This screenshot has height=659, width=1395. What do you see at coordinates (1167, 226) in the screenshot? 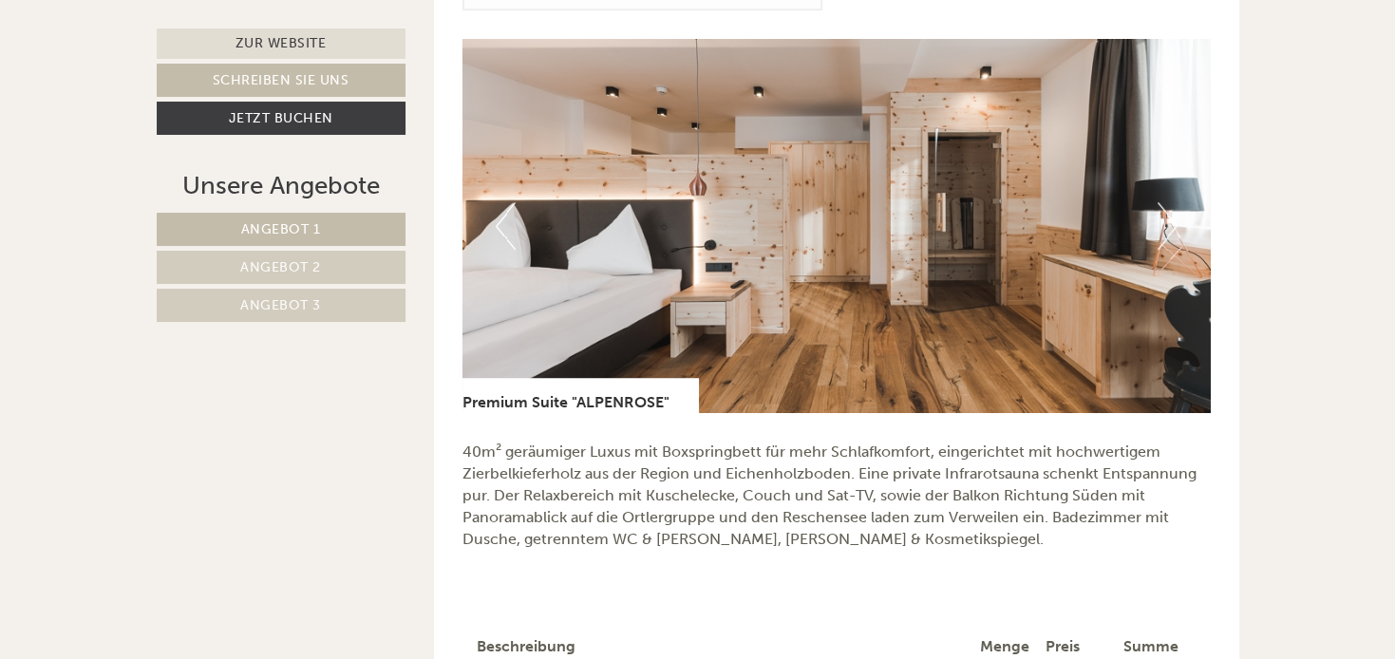
I see `button: Next` at bounding box center [1167, 226].